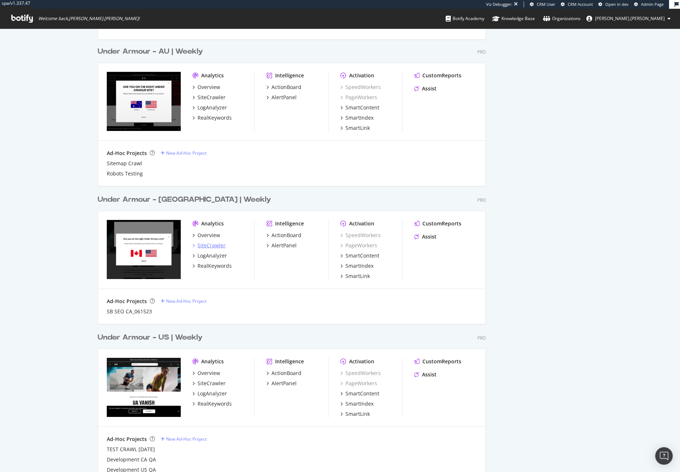 The width and height of the screenshot is (680, 472). I want to click on div: Organizations, so click(562, 19).